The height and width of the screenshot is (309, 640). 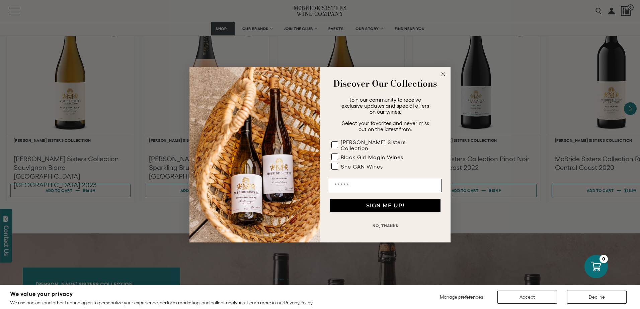 What do you see at coordinates (385, 206) in the screenshot?
I see `button: SIGN ME UP!` at bounding box center [385, 206].